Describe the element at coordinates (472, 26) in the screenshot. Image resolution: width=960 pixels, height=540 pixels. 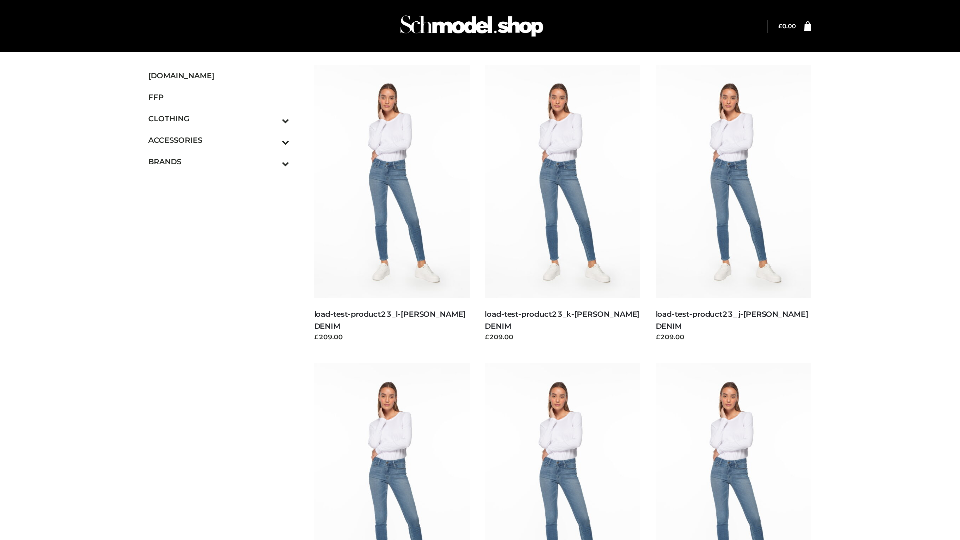
I see `a: Schmodel Admin 964` at that location.